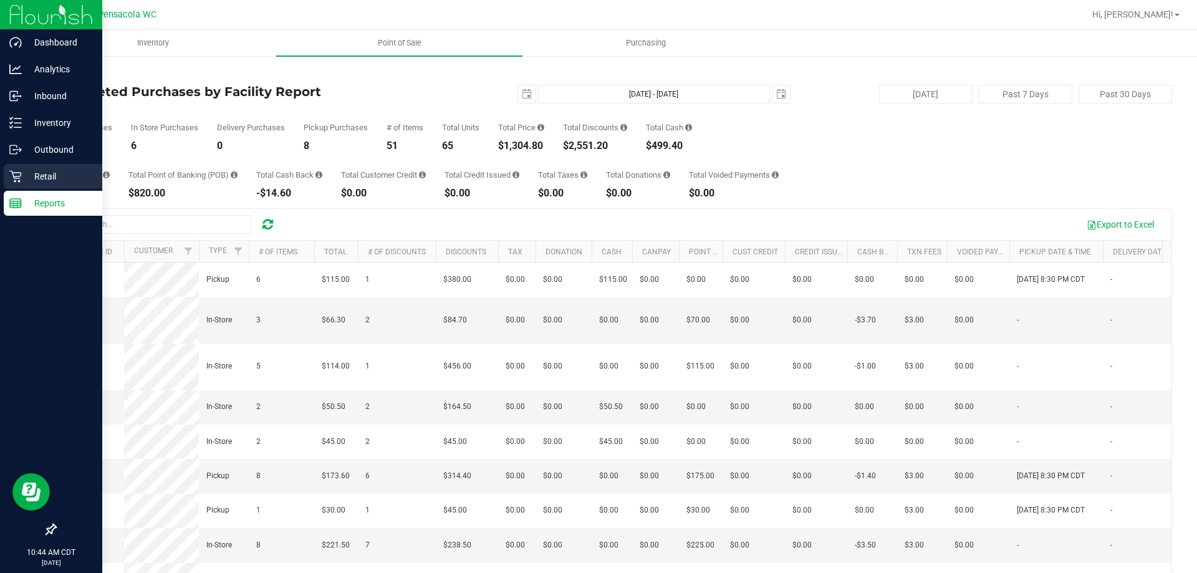 This screenshot has height=573, width=1197. Describe the element at coordinates (251, 146) in the screenshot. I see `div: 0` at that location.